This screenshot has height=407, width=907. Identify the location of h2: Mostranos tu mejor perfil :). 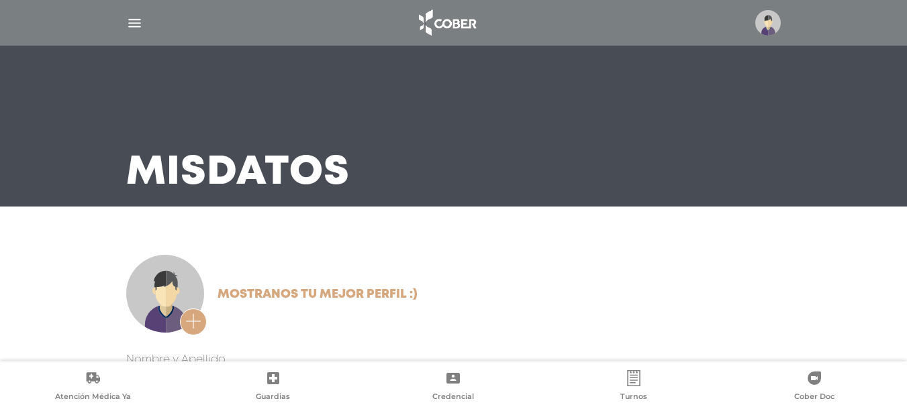
(317, 295).